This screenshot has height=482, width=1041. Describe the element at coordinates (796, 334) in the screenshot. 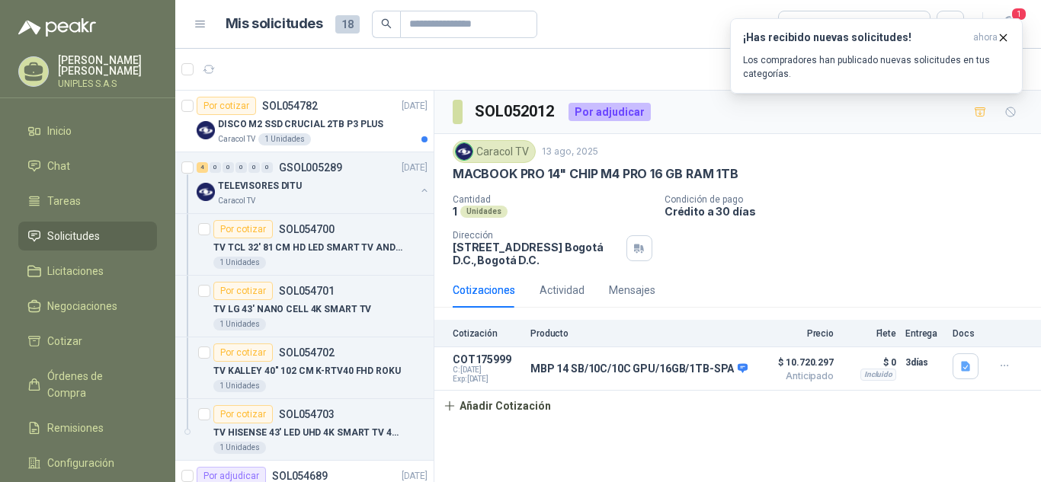

I see `p: Precio` at that location.